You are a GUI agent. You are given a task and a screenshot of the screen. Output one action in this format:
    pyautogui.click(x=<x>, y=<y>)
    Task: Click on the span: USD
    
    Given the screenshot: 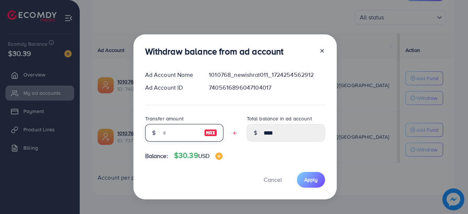 What is the action you would take?
    pyautogui.click(x=203, y=156)
    